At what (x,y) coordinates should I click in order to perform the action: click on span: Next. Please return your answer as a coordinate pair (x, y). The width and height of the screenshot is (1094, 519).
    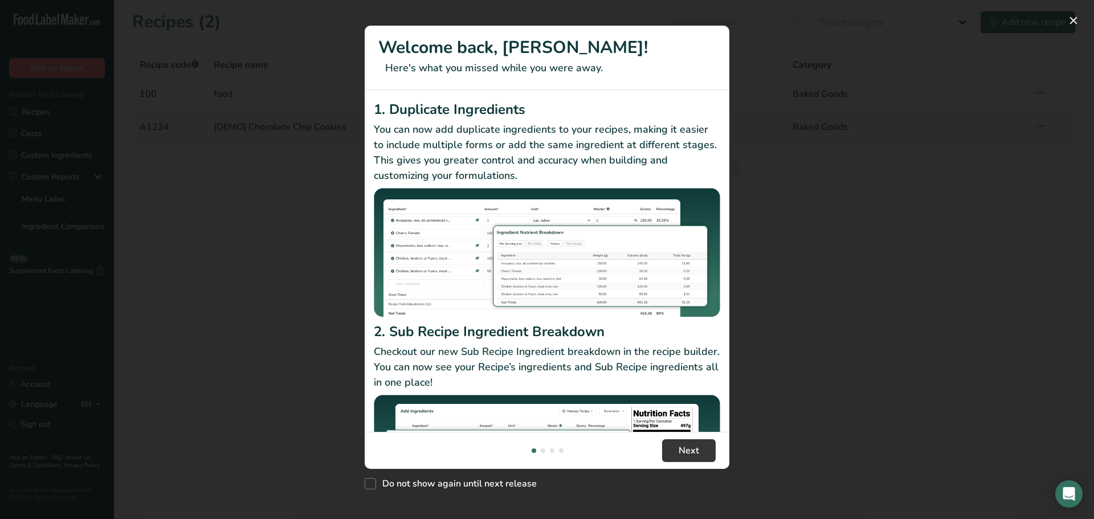
    Looking at the image, I should click on (689, 451).